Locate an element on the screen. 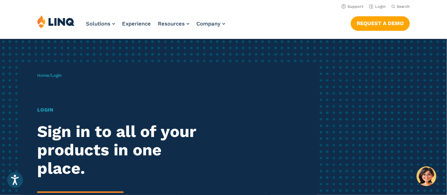  a: Request a Demo is located at coordinates (380, 23).